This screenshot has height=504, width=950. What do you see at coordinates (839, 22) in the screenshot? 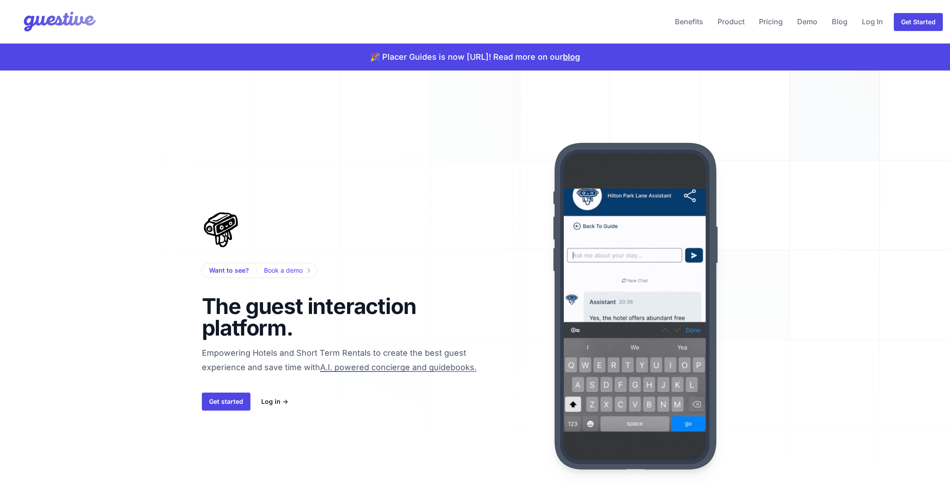
I see `a: Blog` at bounding box center [839, 22].